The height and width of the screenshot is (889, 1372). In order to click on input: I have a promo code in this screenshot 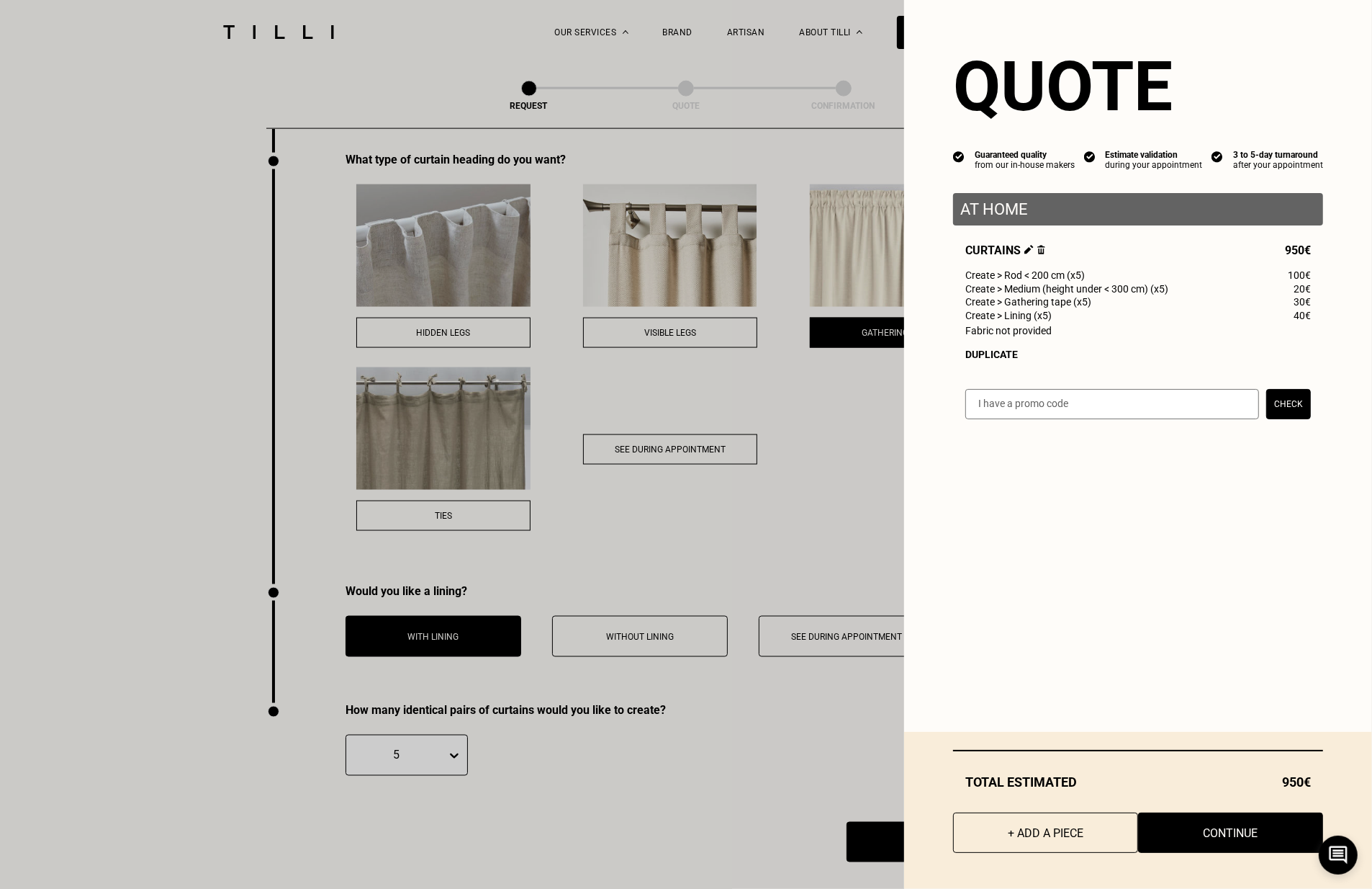, I will do `click(1112, 403)`.